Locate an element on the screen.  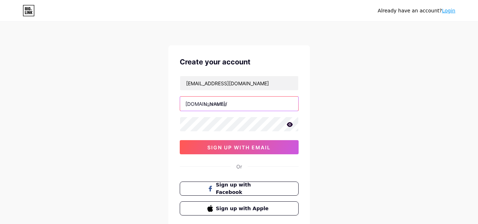
input: Email is located at coordinates (239, 83).